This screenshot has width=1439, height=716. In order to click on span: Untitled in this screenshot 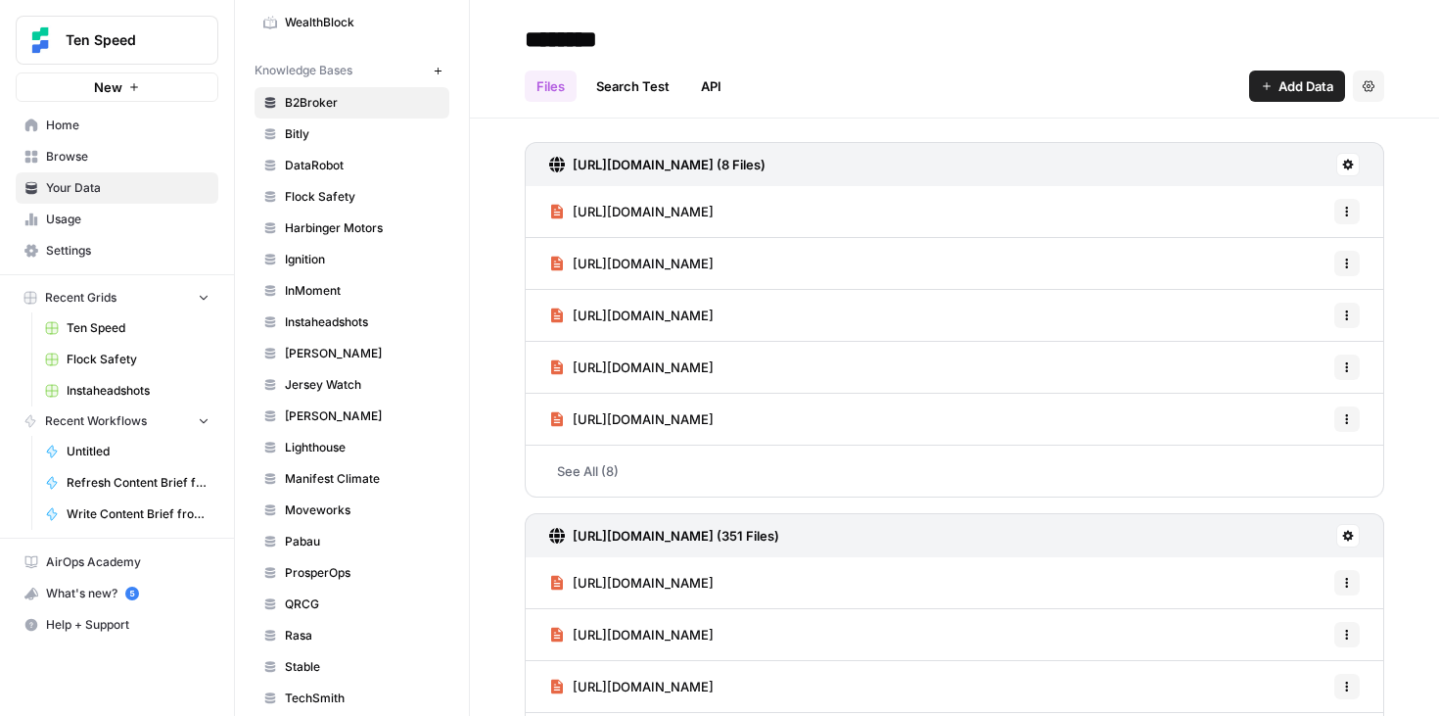, I will do `click(138, 451)`.